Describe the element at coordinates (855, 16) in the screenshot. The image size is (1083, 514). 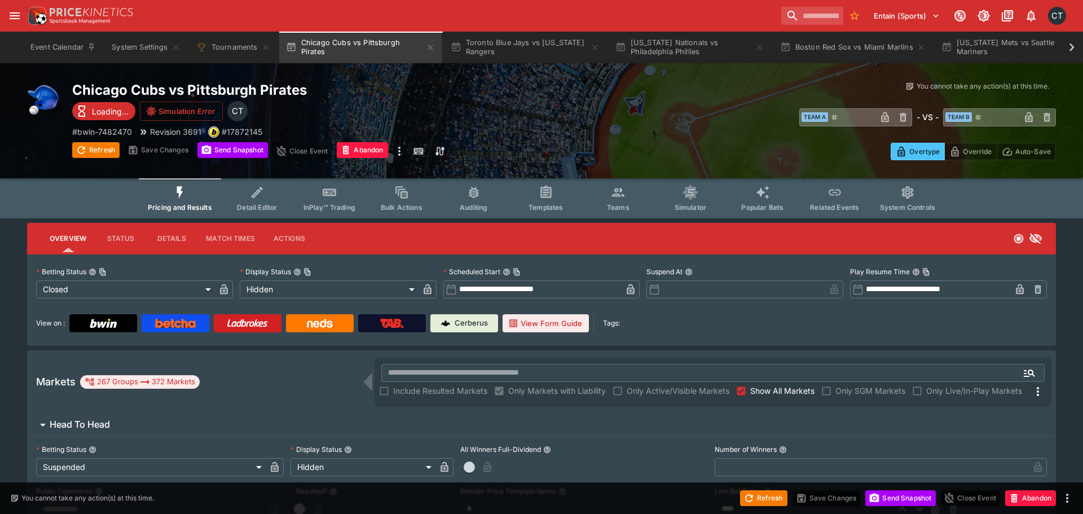
I see `button: No Bookmarks` at that location.